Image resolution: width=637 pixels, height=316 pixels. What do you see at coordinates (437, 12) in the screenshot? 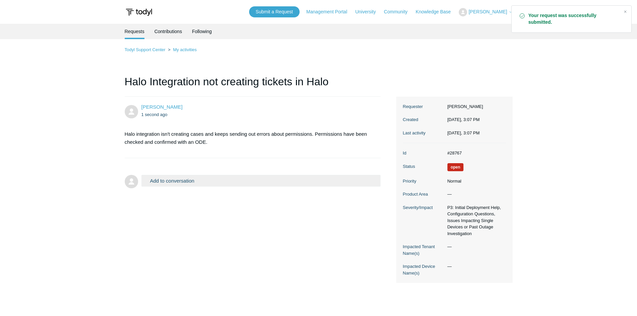
I see `a: Knowledge Base` at bounding box center [437, 12].